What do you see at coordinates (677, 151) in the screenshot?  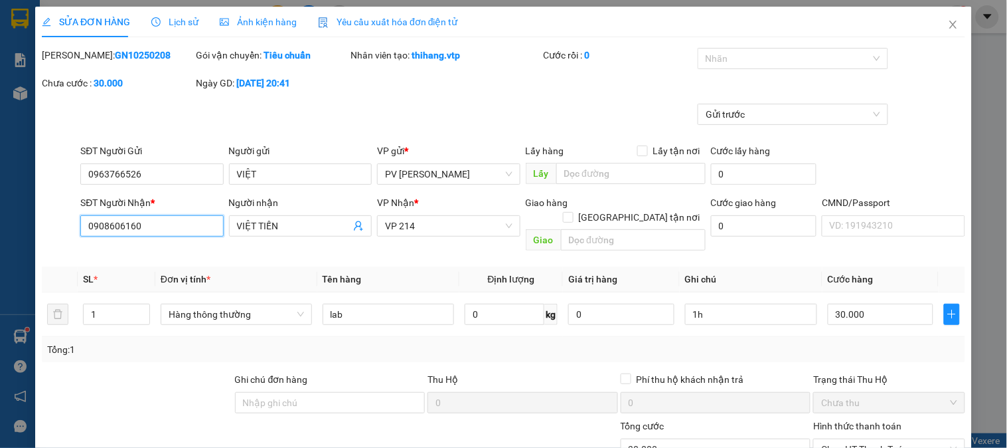 I see `span: Lấy tận nơi` at bounding box center [677, 151].